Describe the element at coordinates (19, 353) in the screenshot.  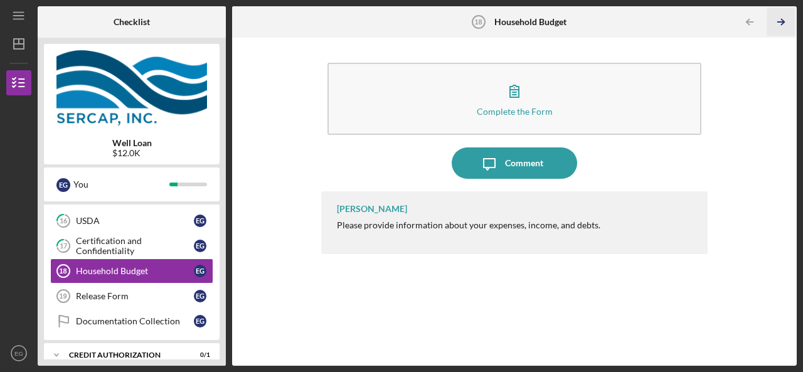
I see `text: EG` at that location.